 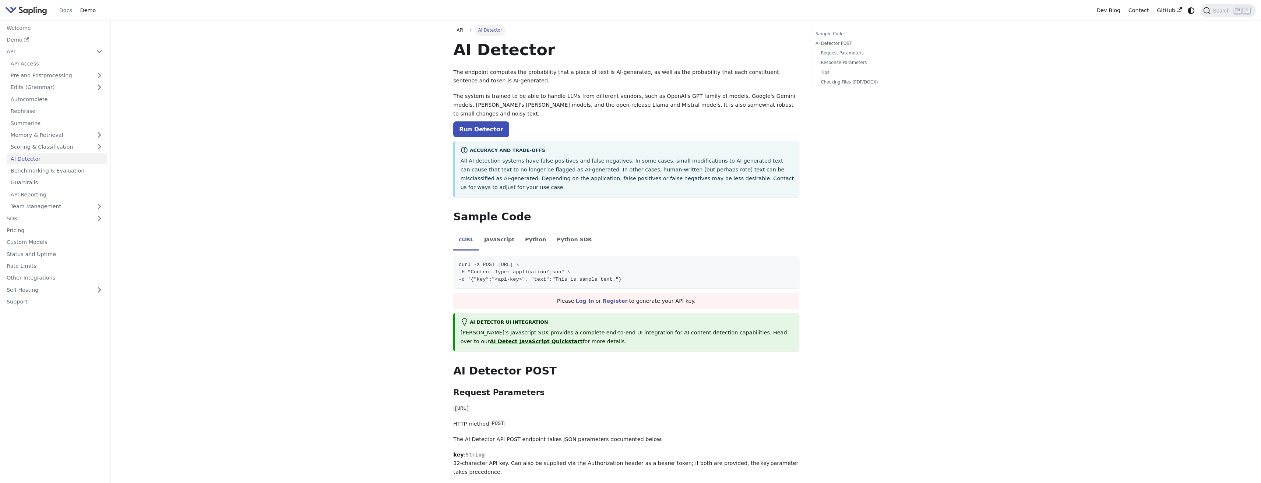 What do you see at coordinates (626, 77) in the screenshot?
I see `p: The endpoint computes the probability that a piece of text is AI-generated, as well as the probab...` at bounding box center [626, 77].